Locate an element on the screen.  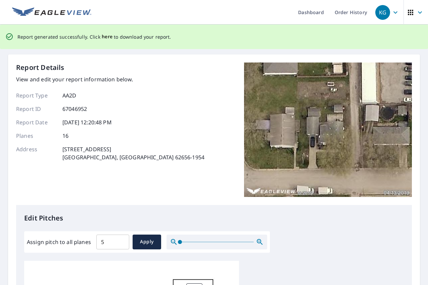
div: KG is located at coordinates (383, 12).